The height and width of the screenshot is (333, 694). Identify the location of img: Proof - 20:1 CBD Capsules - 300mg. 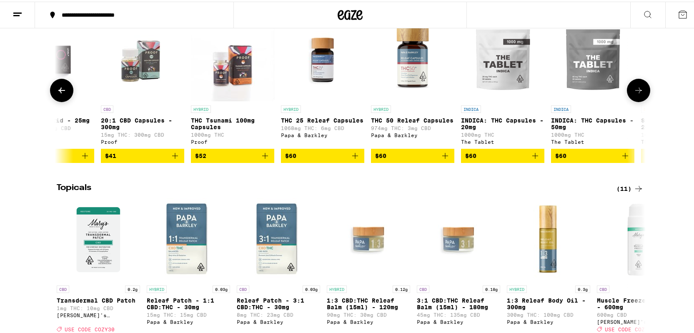
(143, 58).